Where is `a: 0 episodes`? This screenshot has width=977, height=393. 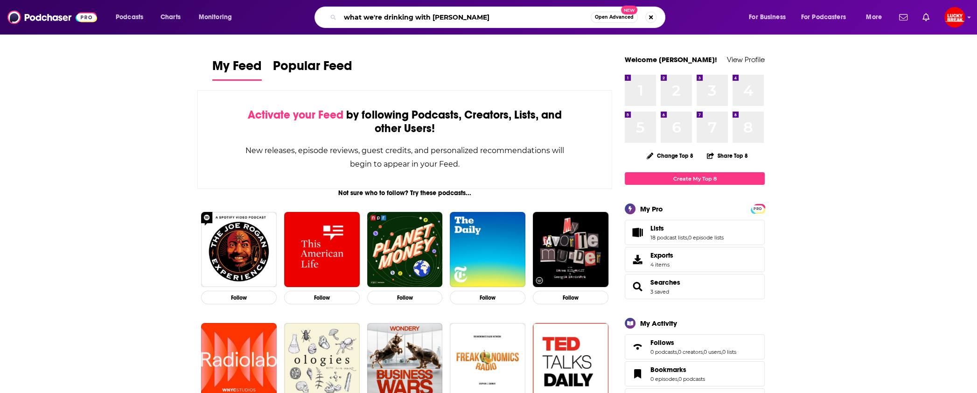 a: 0 episodes is located at coordinates (664, 379).